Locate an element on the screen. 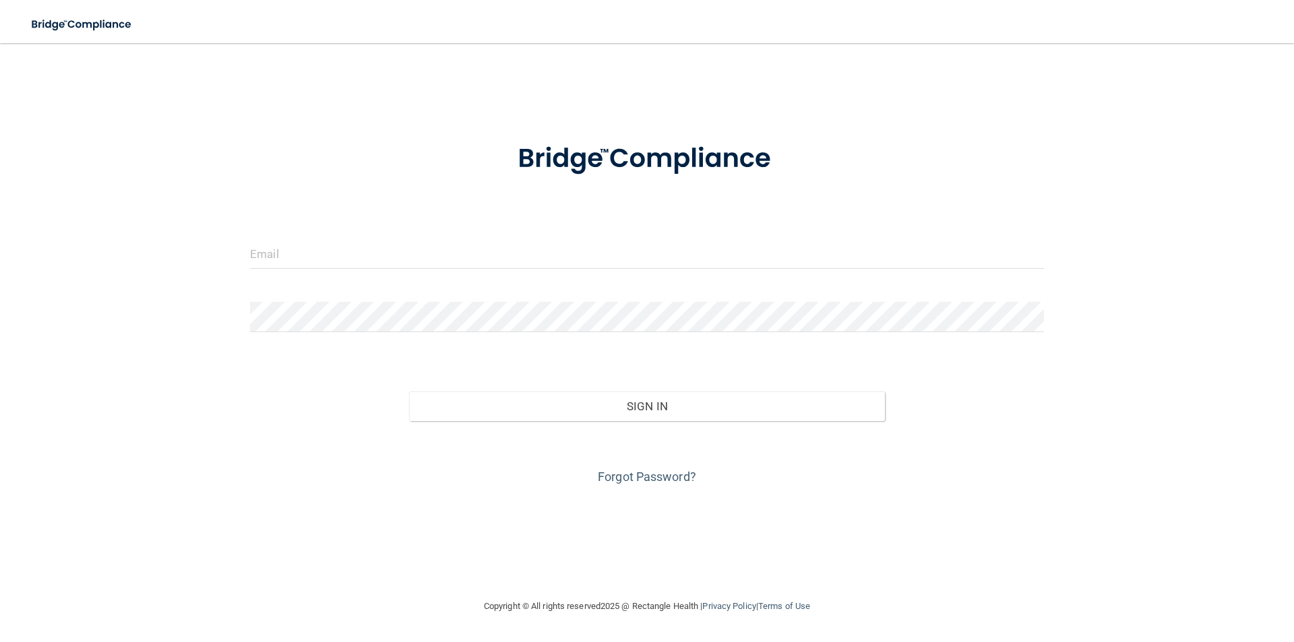 The height and width of the screenshot is (642, 1294). a: Forgot Password? is located at coordinates (647, 477).